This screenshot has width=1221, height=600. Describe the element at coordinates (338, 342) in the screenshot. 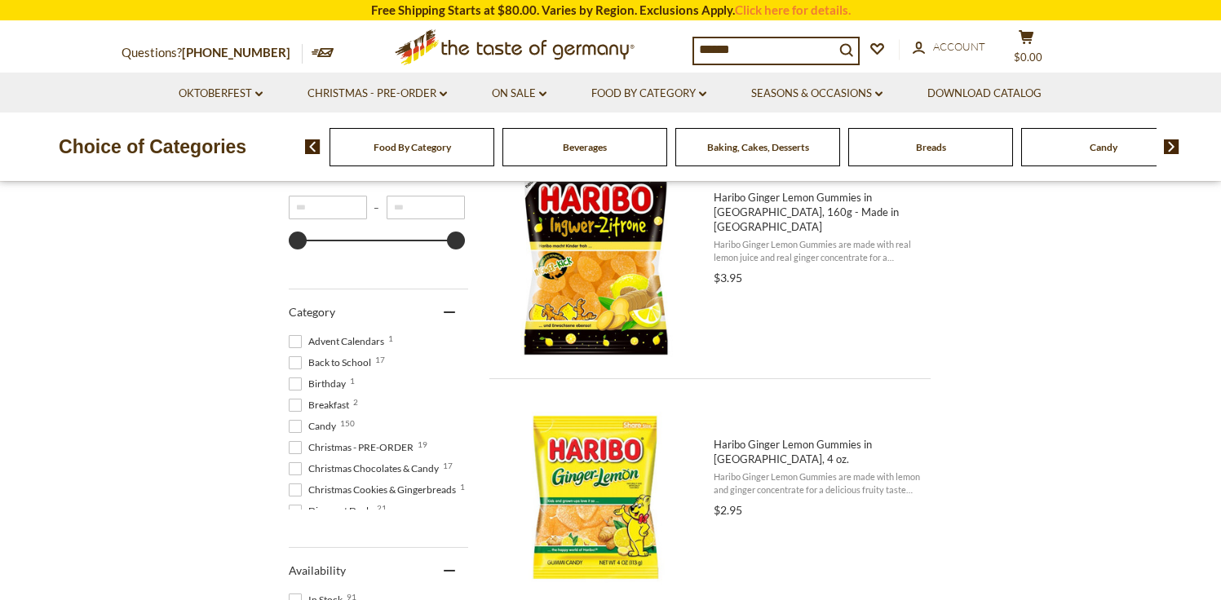

I see `span: Advent Calendars` at that location.